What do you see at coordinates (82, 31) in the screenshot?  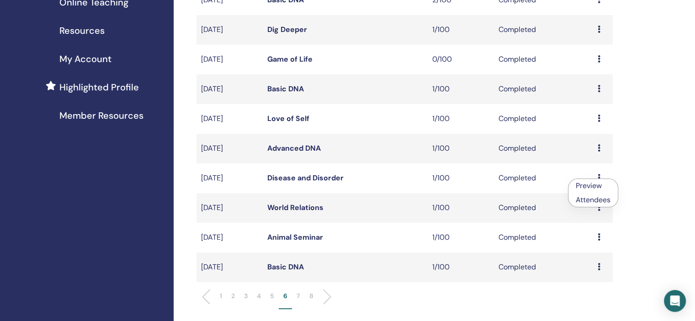 I see `span: Resources` at bounding box center [82, 31].